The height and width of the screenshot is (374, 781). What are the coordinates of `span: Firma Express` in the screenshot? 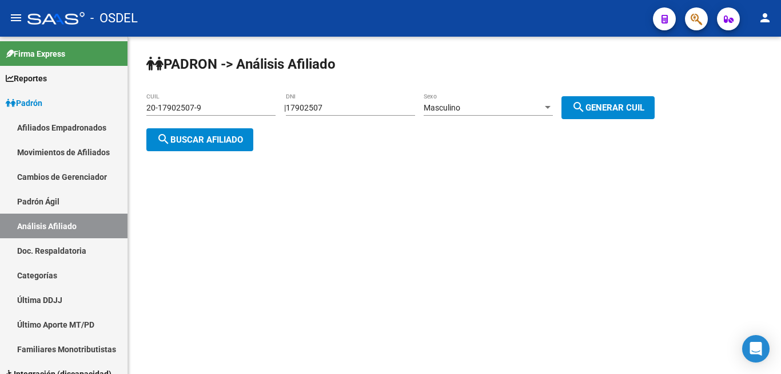 It's located at (35, 54).